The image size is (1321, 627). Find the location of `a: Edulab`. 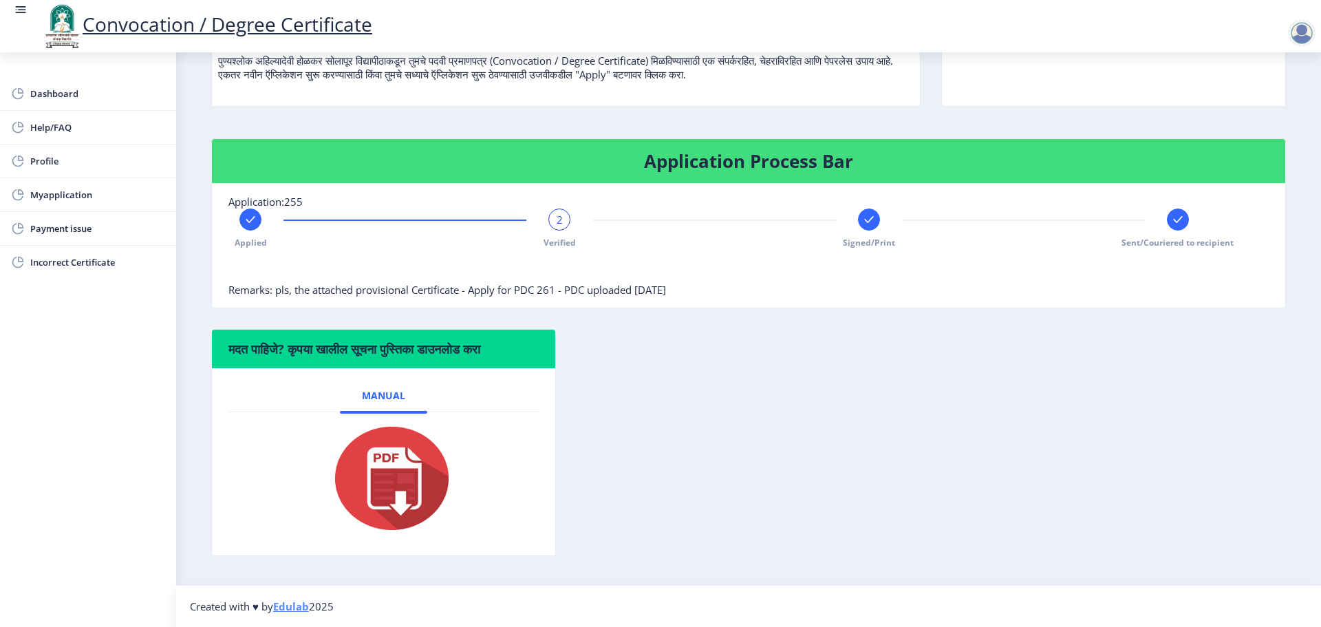

a: Edulab is located at coordinates (291, 606).